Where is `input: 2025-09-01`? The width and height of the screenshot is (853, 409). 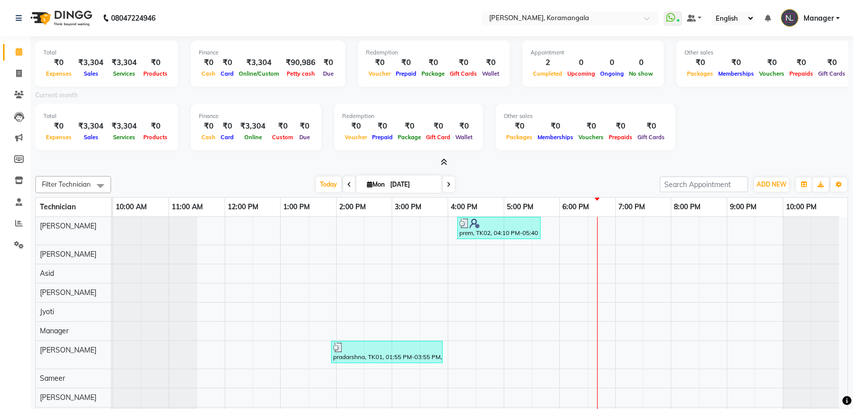 input: 2025-09-01 is located at coordinates (412, 185).